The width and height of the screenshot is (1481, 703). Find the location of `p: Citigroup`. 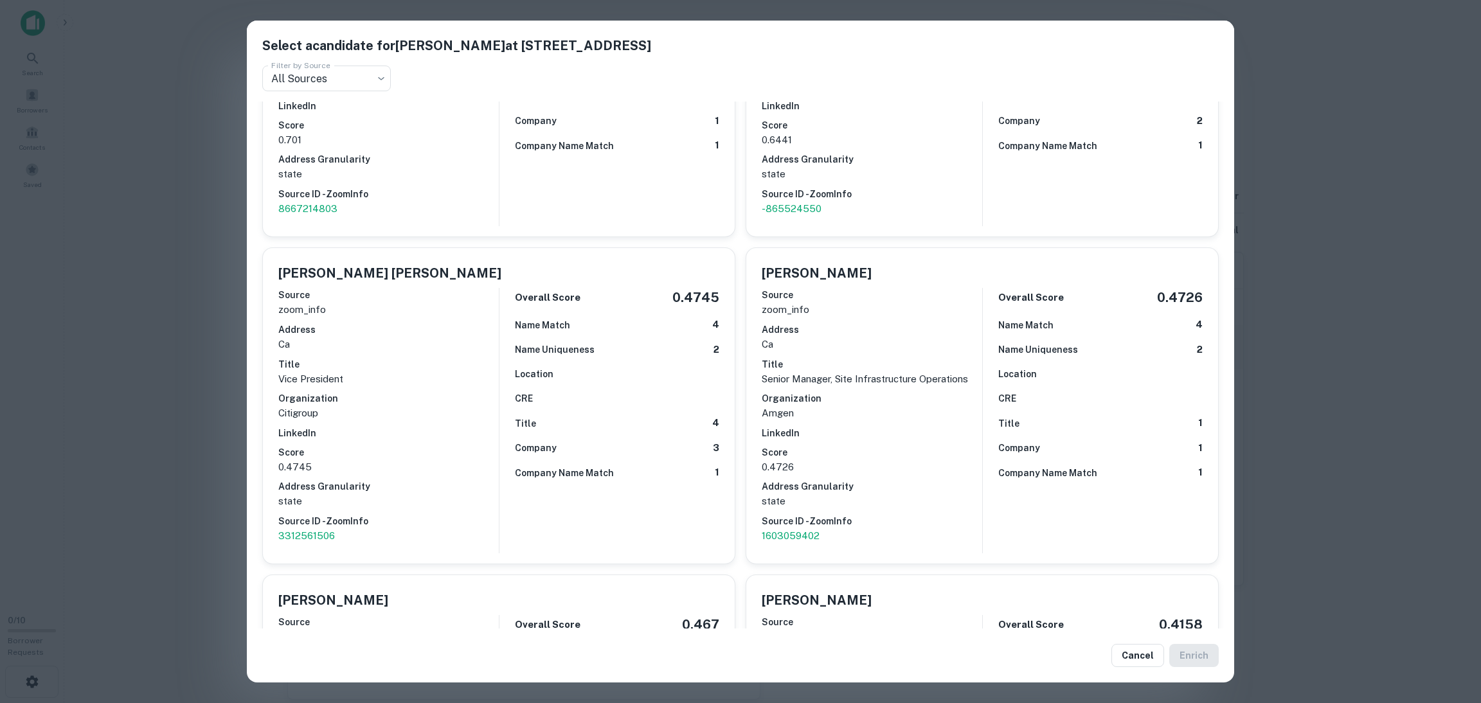

p: Citigroup is located at coordinates (388, 413).